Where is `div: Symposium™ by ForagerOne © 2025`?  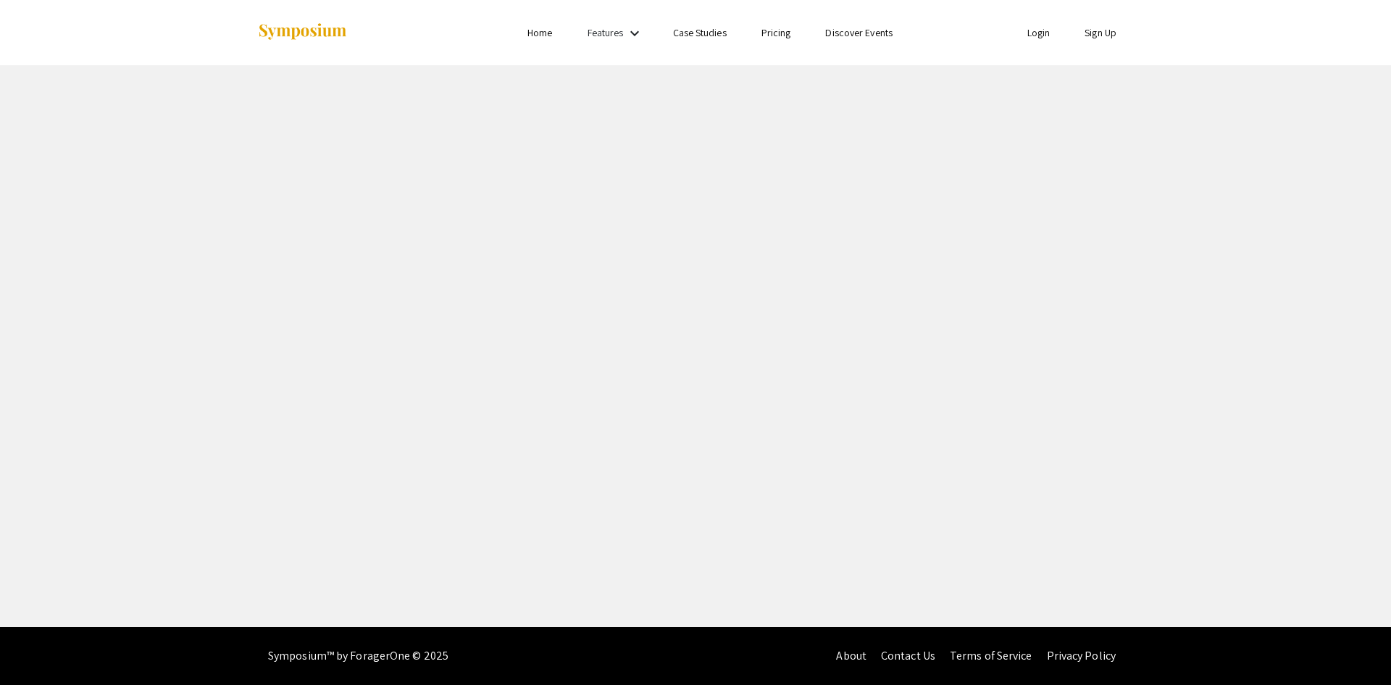 div: Symposium™ by ForagerOne © 2025 is located at coordinates (358, 656).